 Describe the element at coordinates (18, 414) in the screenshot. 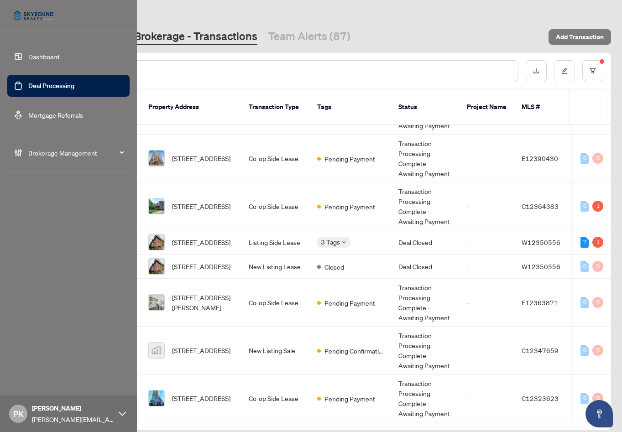

I see `span: PK` at that location.